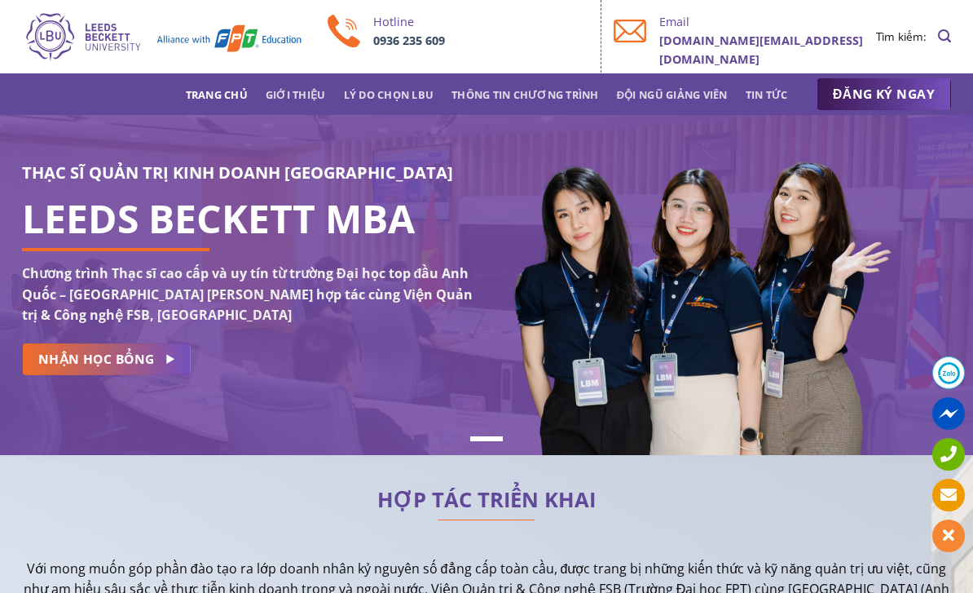 The width and height of the screenshot is (973, 593). What do you see at coordinates (296, 95) in the screenshot?
I see `a: Giới thiệu` at bounding box center [296, 95].